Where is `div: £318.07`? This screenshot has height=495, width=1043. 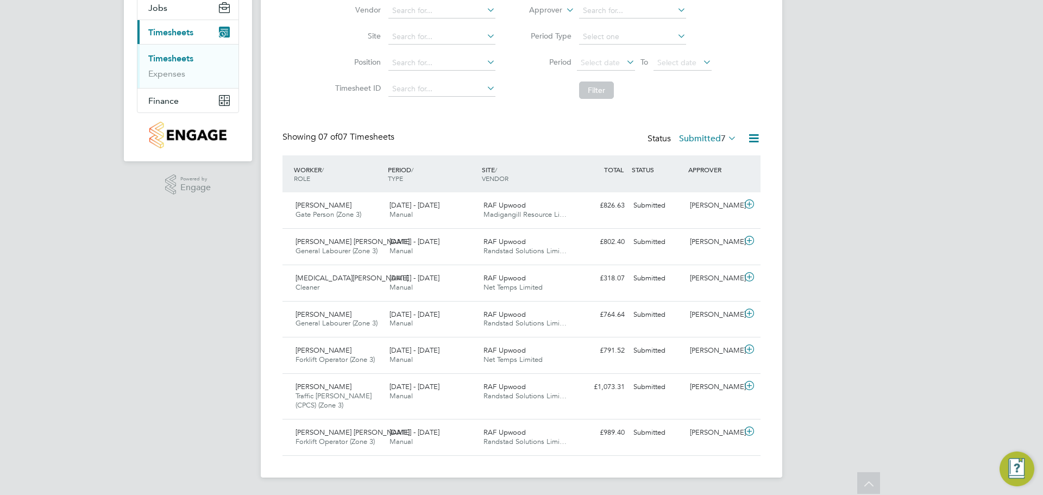 div: £318.07 is located at coordinates (601, 278).